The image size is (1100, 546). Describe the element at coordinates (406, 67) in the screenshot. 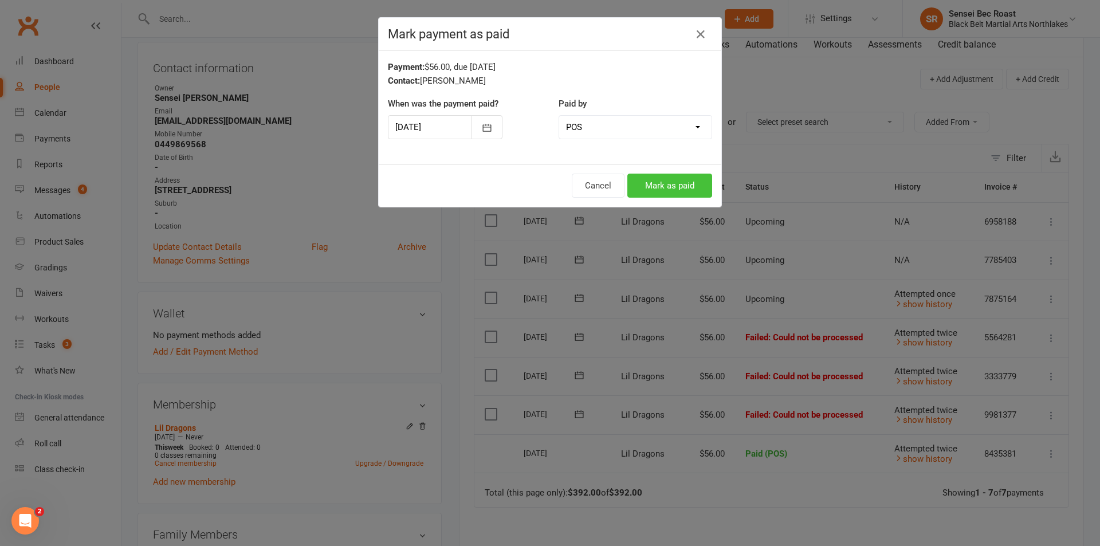

I see `strong: Payment:` at that location.